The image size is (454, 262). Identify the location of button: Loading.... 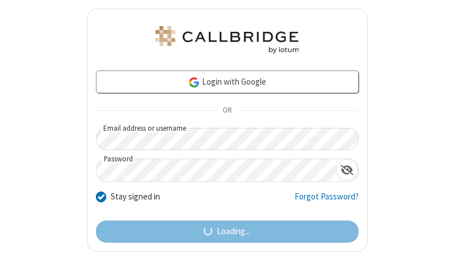
(227, 232).